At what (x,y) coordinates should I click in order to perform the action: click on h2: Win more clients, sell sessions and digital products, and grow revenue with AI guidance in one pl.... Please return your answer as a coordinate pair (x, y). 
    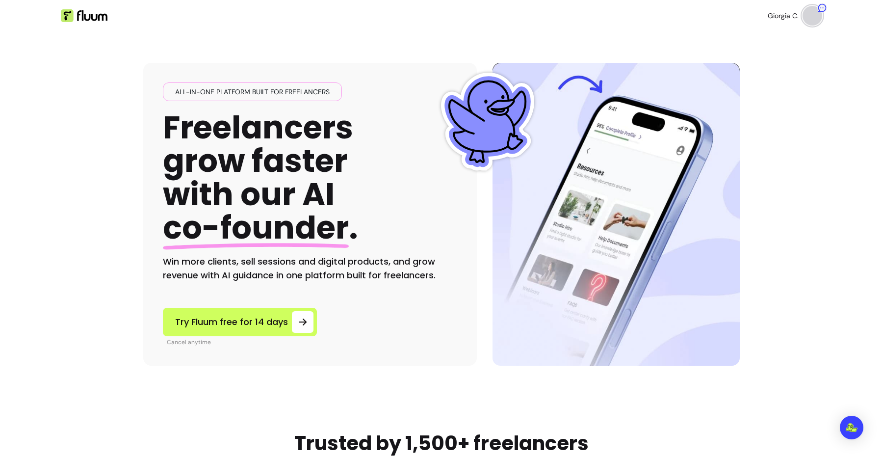
    Looking at the image, I should click on (310, 268).